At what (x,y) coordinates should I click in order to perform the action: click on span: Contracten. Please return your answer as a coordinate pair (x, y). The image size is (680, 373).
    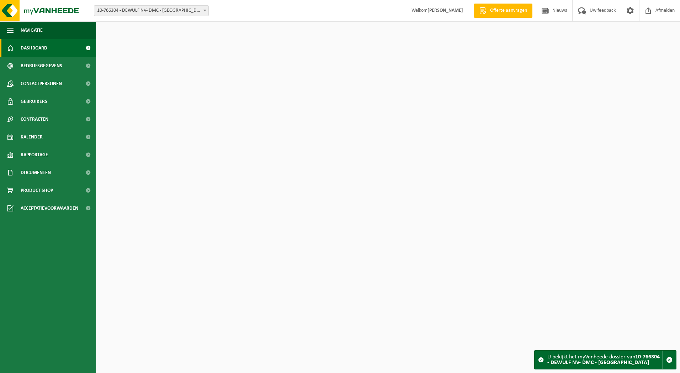
    Looking at the image, I should click on (34, 119).